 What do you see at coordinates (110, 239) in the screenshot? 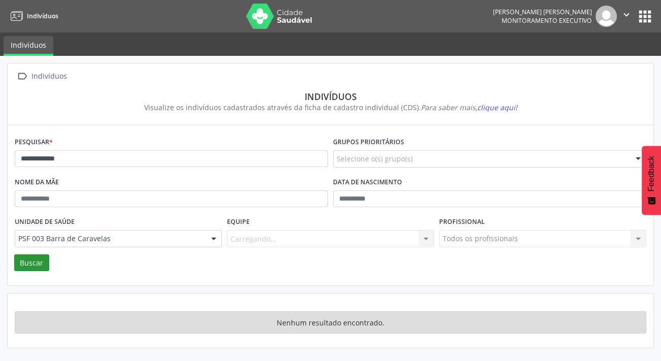
I see `span: PSF 003 Barra de Caravelas` at bounding box center [110, 239].